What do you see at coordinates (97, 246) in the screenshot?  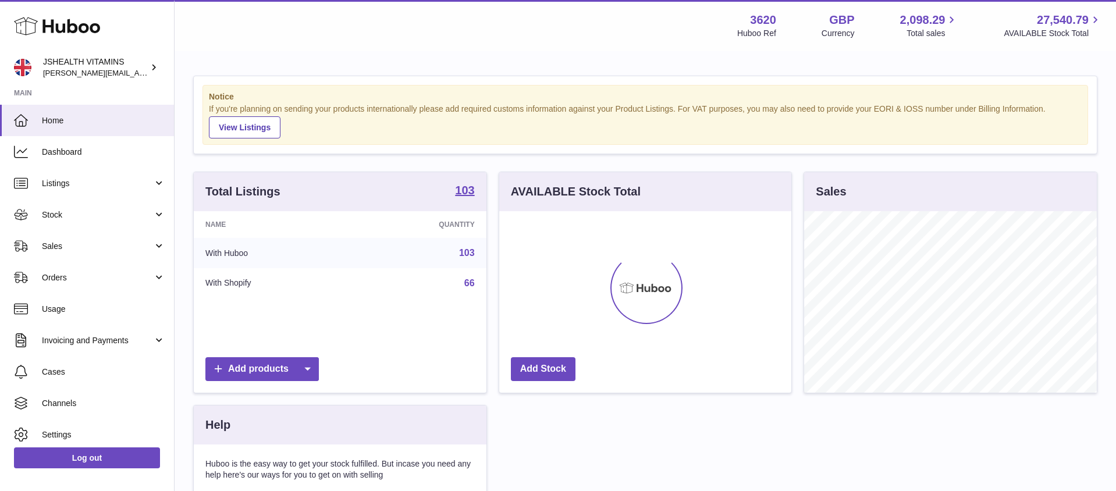 I see `span: Sales` at bounding box center [97, 246].